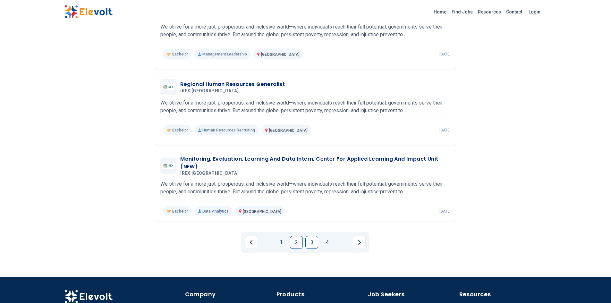  Describe the element at coordinates (359, 242) in the screenshot. I see `a: Next page` at that location.